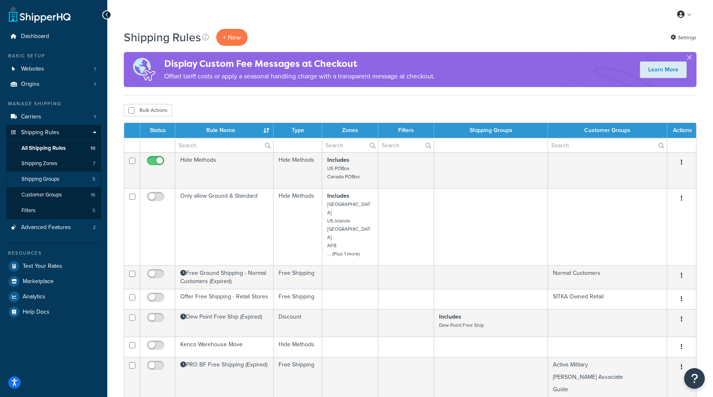 The image size is (713, 397). Describe the element at coordinates (300, 76) in the screenshot. I see `p: Offset tariff costs or apply a seasonal handling charge with a transparent message at checkout.` at that location.